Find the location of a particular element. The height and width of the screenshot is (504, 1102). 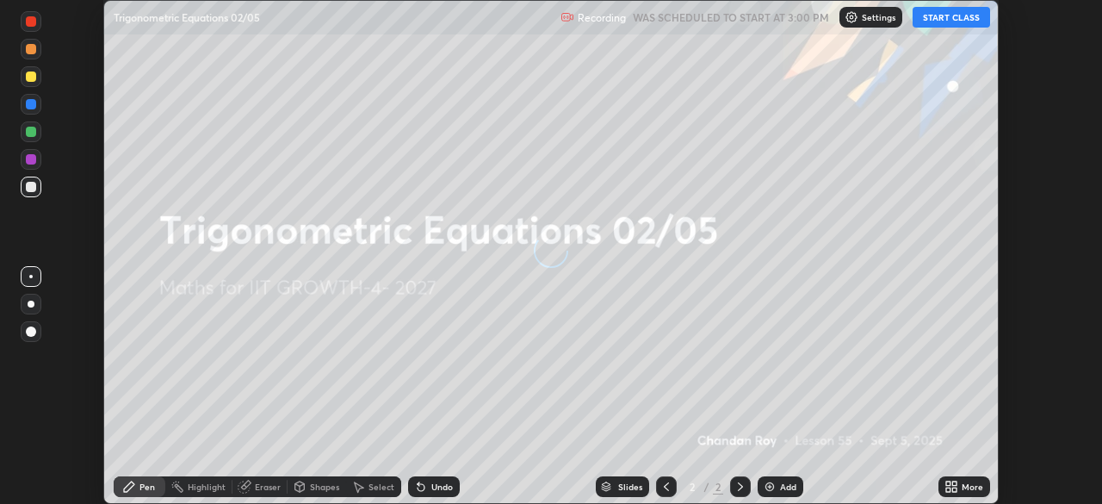

h5: WAS SCHEDULED TO START AT 3:00 PM is located at coordinates (731, 17).